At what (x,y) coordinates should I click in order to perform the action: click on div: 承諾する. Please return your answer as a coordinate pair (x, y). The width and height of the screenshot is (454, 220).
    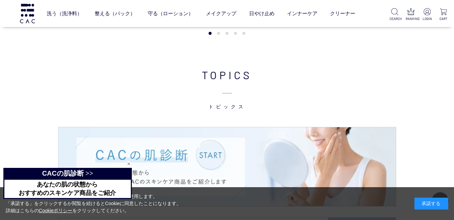
    Looking at the image, I should click on (432, 203).